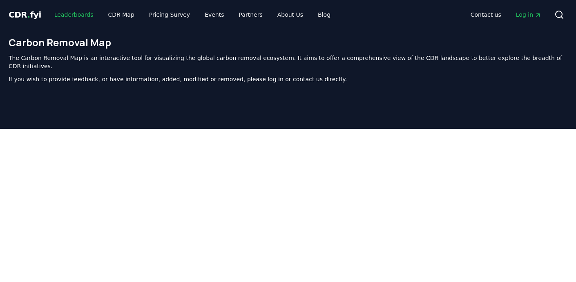 Image resolution: width=576 pixels, height=282 pixels. What do you see at coordinates (251, 15) in the screenshot?
I see `a: Partners` at bounding box center [251, 15].